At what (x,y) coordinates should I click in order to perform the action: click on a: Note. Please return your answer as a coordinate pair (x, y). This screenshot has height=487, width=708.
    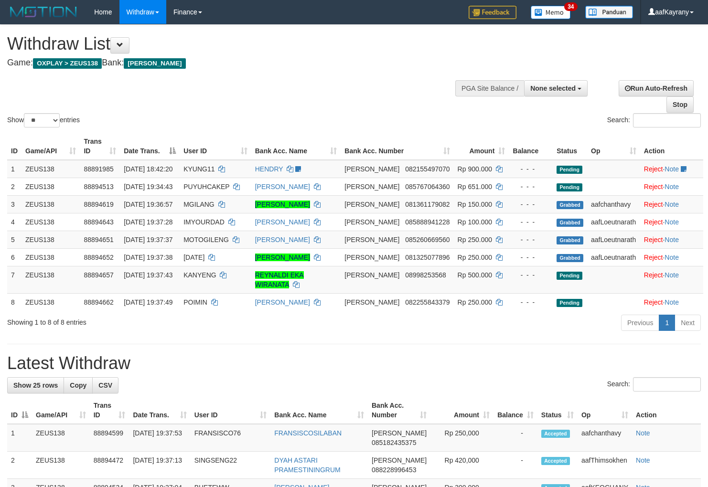
    Looking at the image, I should click on (672, 302).